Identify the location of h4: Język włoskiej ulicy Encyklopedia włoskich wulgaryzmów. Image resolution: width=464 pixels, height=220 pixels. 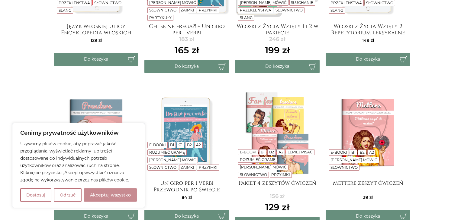
(96, 29).